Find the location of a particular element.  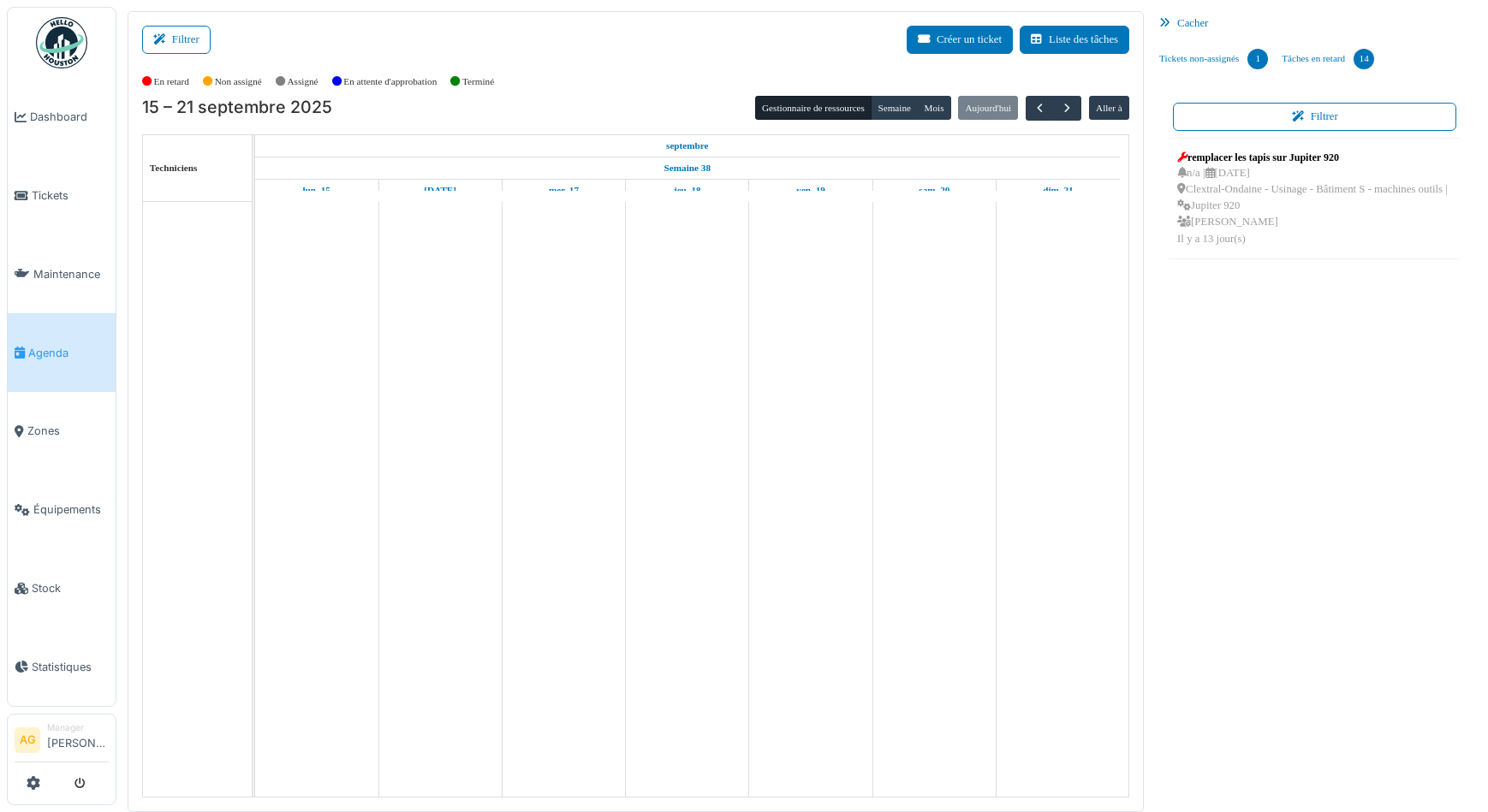

a: Semaine 38 is located at coordinates (687, 168).